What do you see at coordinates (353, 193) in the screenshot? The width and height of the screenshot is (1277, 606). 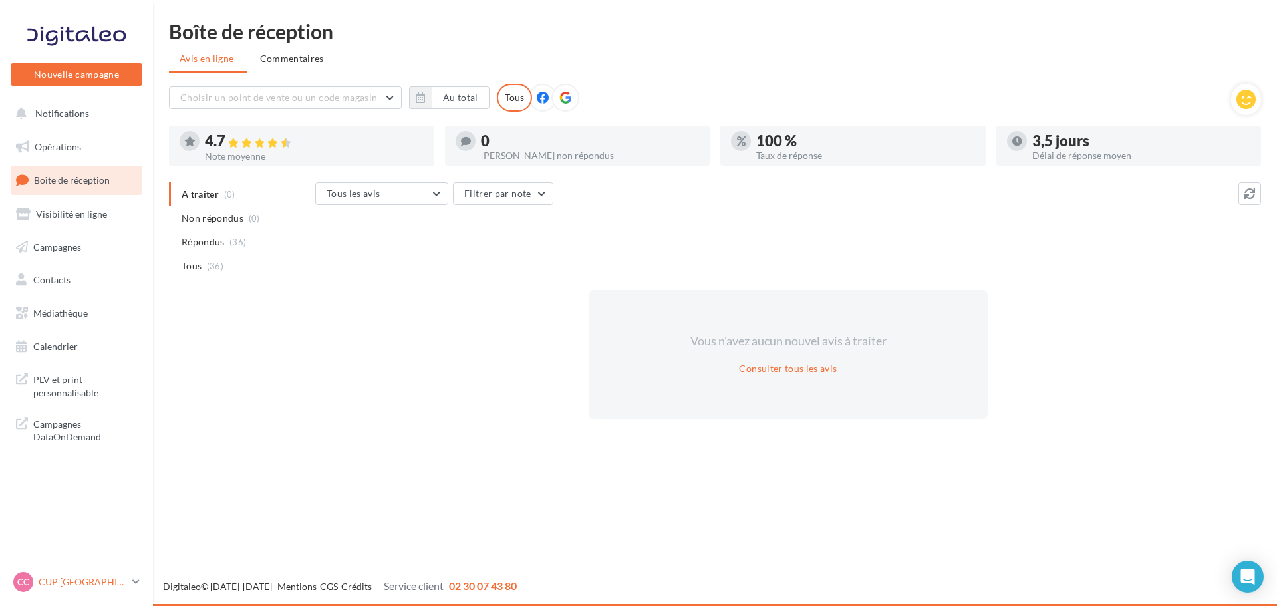 I see `span: Tous les avis` at bounding box center [353, 193].